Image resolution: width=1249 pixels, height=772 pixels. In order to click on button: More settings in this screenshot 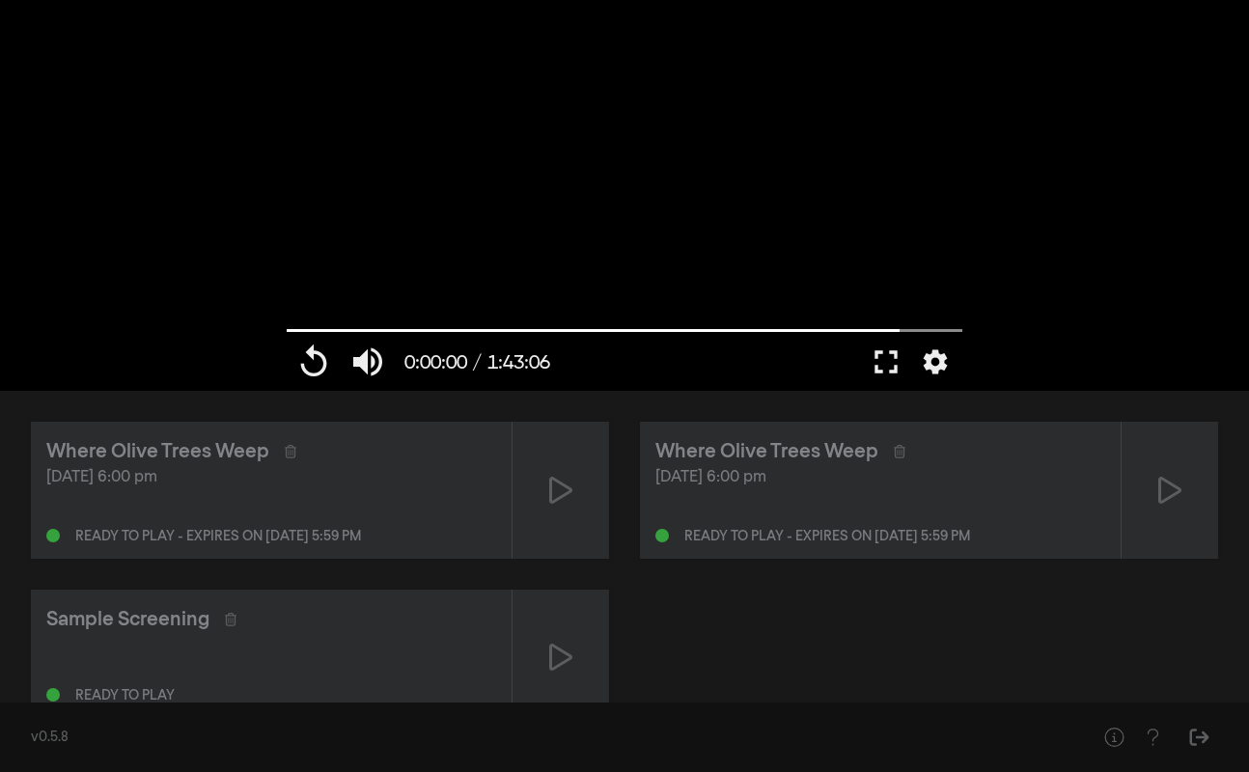, I will do `click(935, 362)`.